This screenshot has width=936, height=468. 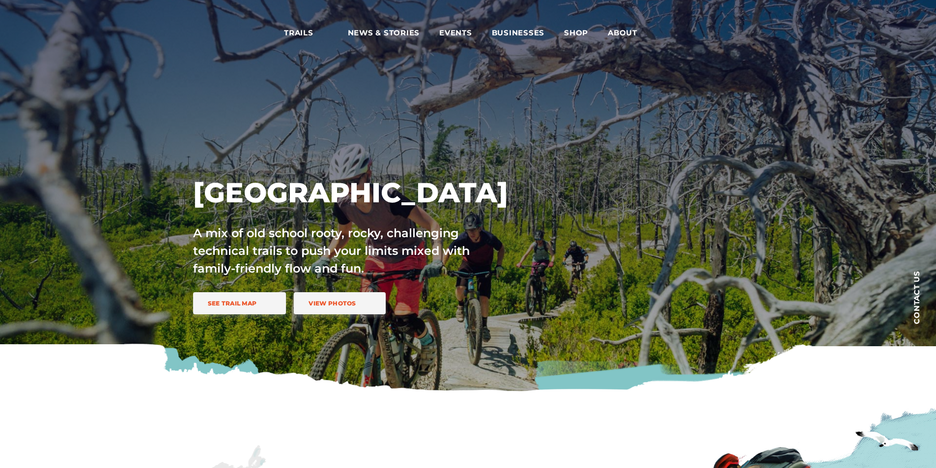 I want to click on a: View Photos trail icon, so click(x=339, y=303).